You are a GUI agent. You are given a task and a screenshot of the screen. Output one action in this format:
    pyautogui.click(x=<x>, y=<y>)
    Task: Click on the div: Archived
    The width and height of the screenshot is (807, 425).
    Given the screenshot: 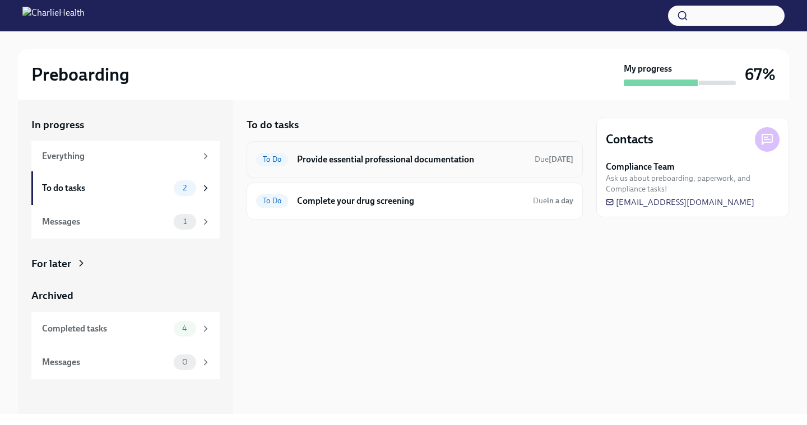 What is the action you would take?
    pyautogui.click(x=125, y=296)
    